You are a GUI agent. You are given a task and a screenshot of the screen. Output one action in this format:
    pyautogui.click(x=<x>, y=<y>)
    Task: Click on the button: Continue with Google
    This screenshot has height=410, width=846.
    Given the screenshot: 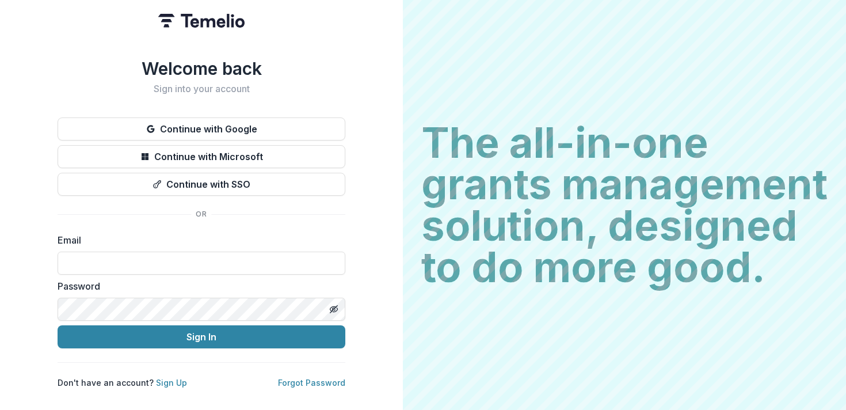 What is the action you would take?
    pyautogui.click(x=201, y=129)
    